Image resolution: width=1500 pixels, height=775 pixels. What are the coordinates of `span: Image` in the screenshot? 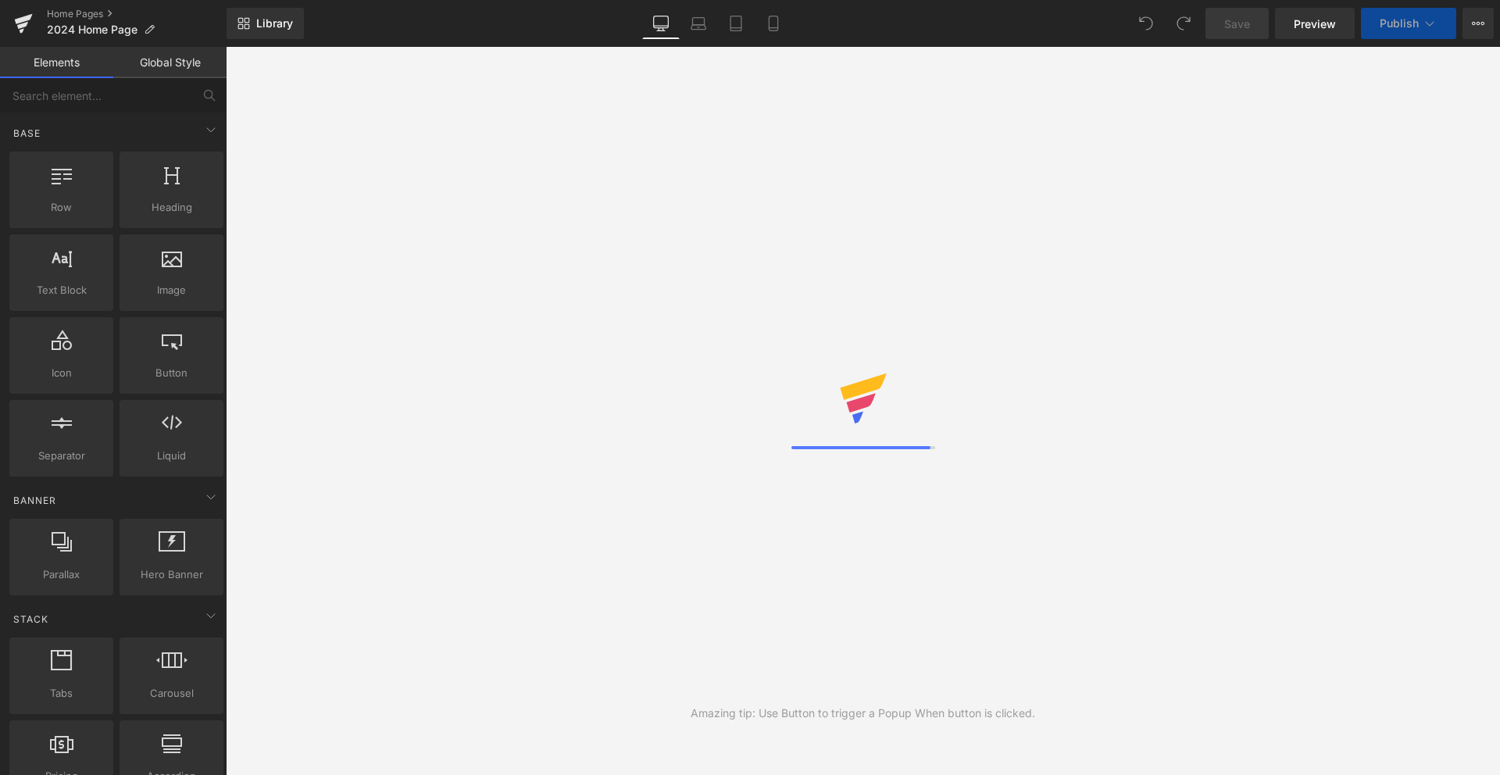 It's located at (171, 290).